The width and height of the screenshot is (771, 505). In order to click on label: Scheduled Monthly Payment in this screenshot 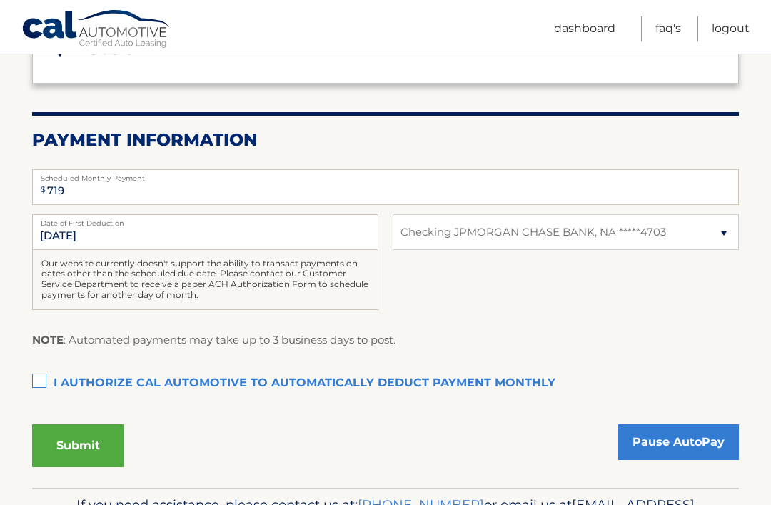, I will do `click(386, 175)`.